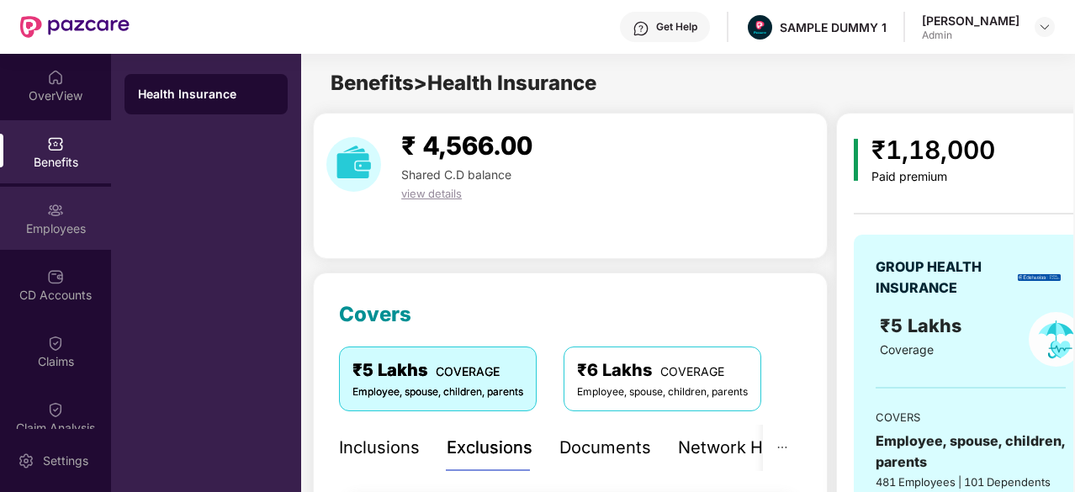 Image resolution: width=1075 pixels, height=492 pixels. What do you see at coordinates (437, 370) in the screenshot?
I see `div: ₹5 Lakhs` at bounding box center [437, 370].